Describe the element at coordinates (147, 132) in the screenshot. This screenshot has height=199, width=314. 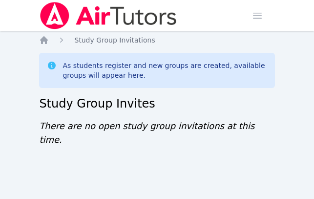
I see `span: There are no open study group invitations at this time.` at that location.